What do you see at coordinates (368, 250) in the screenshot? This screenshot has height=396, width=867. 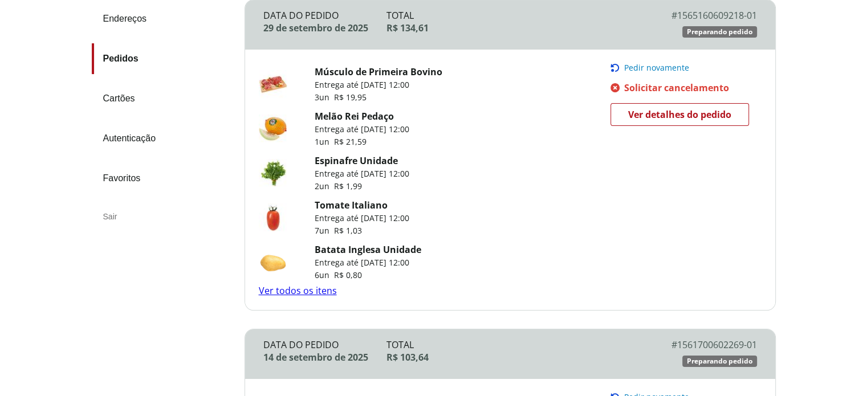 I see `a: Batata Inglesa Unidade` at bounding box center [368, 250].